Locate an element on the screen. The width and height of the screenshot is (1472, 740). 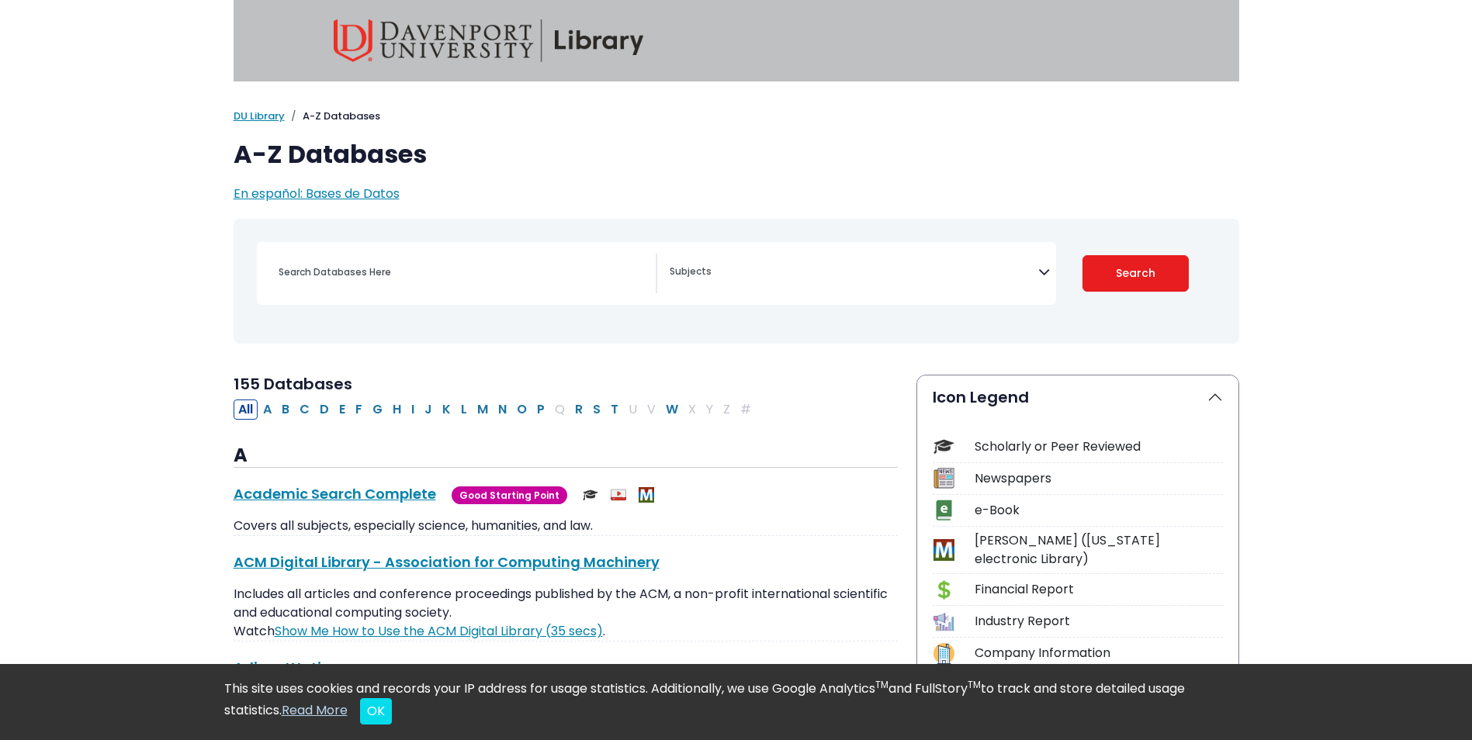
div: Newspapers is located at coordinates (1099, 479).